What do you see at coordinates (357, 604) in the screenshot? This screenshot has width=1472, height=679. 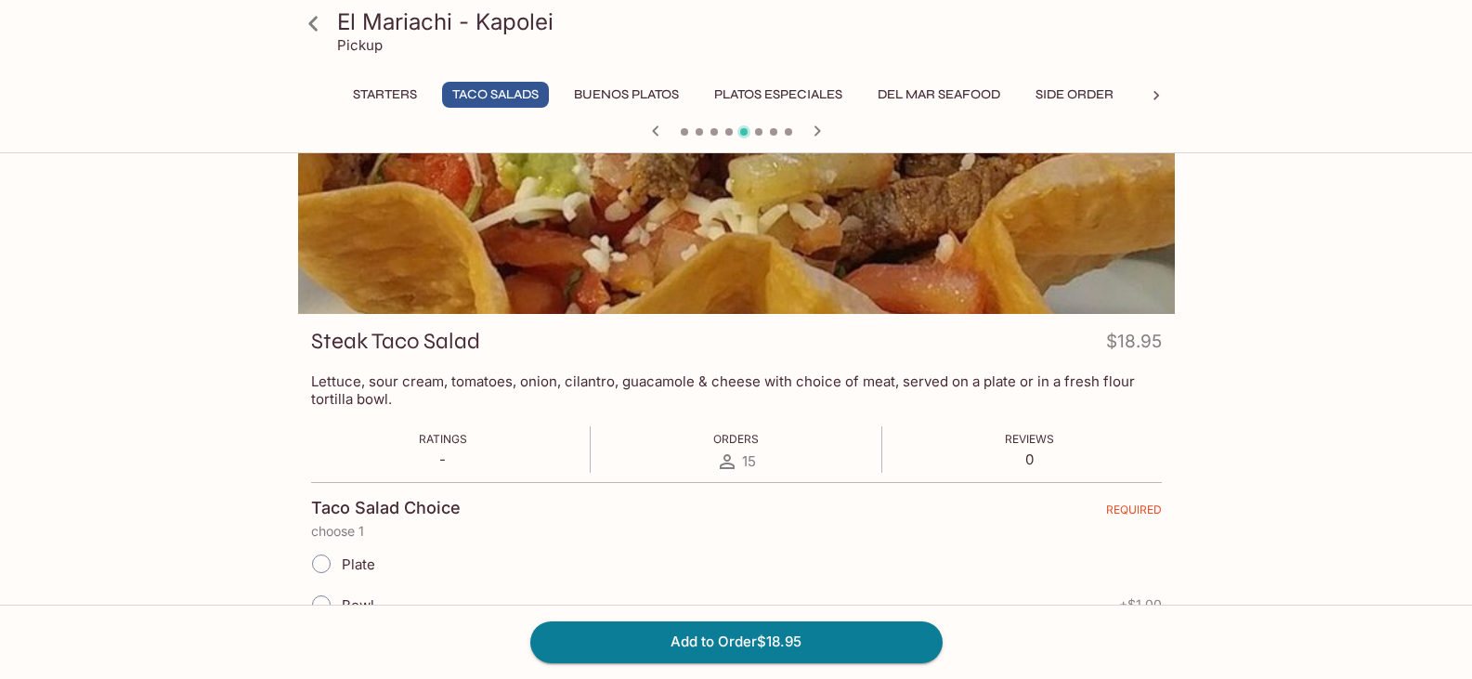 I see `span: Bowl` at bounding box center [357, 604].